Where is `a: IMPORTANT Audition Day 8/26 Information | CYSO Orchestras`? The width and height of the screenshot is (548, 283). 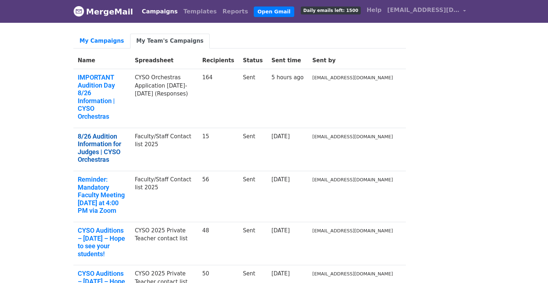
a: IMPORTANT Audition Day 8/26 Information | CYSO Orchestras is located at coordinates (102, 97).